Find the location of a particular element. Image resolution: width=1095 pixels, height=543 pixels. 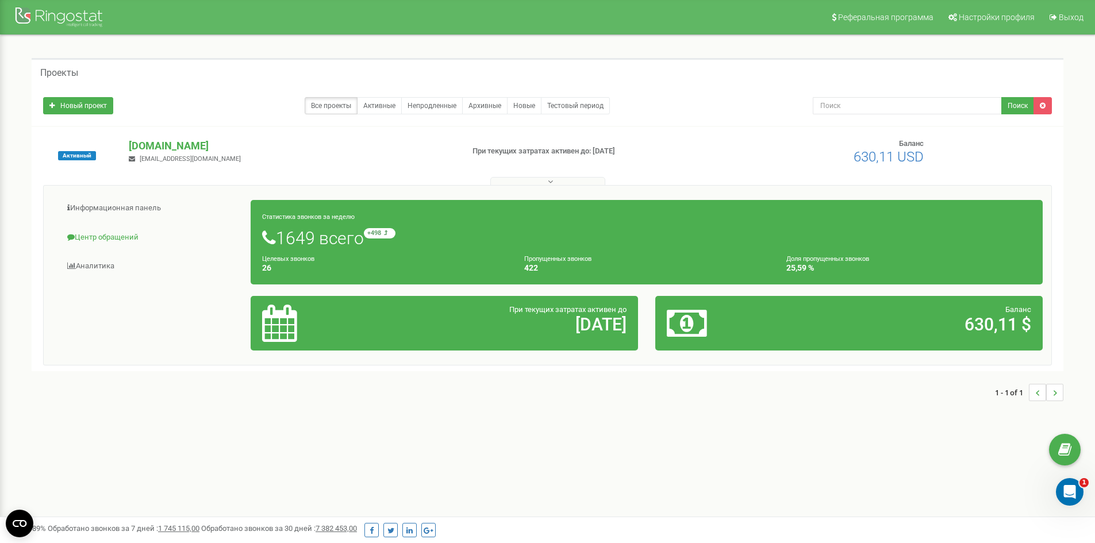

a: Информационная панель is located at coordinates (152, 208).